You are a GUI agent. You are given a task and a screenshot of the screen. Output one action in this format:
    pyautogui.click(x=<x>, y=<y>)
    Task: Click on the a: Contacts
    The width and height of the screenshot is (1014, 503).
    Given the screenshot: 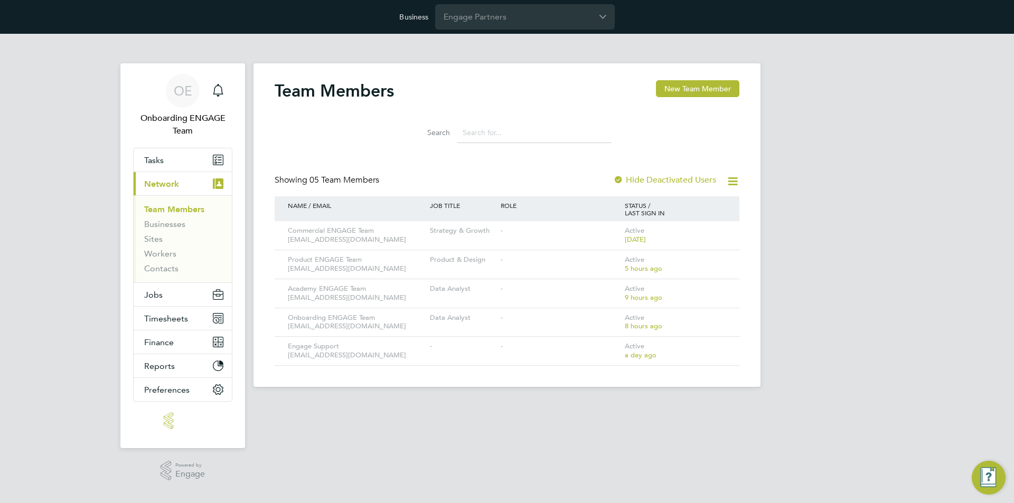 What is the action you would take?
    pyautogui.click(x=161, y=268)
    